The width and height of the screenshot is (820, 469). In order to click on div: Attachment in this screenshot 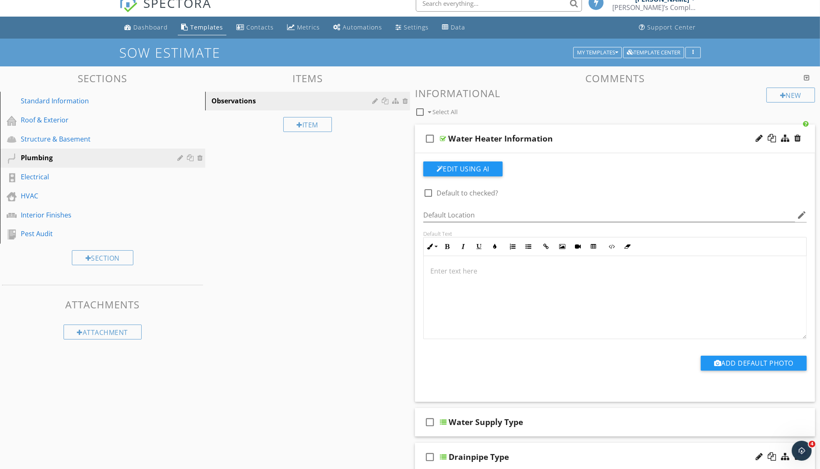, I will do `click(103, 332)`.